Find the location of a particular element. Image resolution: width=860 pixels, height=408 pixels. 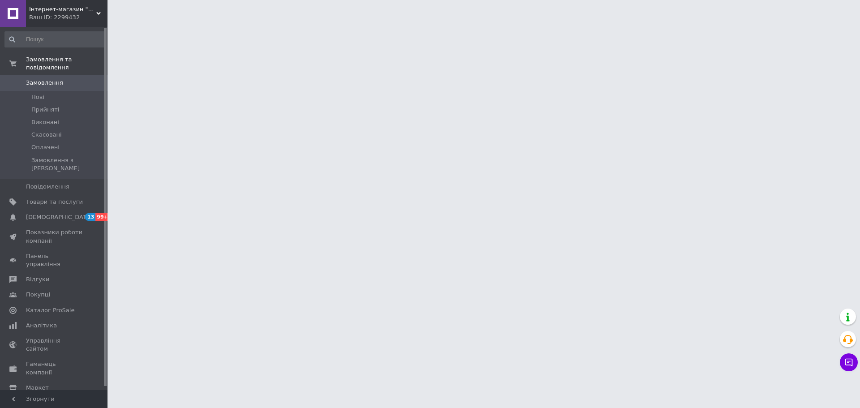

span: Аналітика is located at coordinates (41, 326).